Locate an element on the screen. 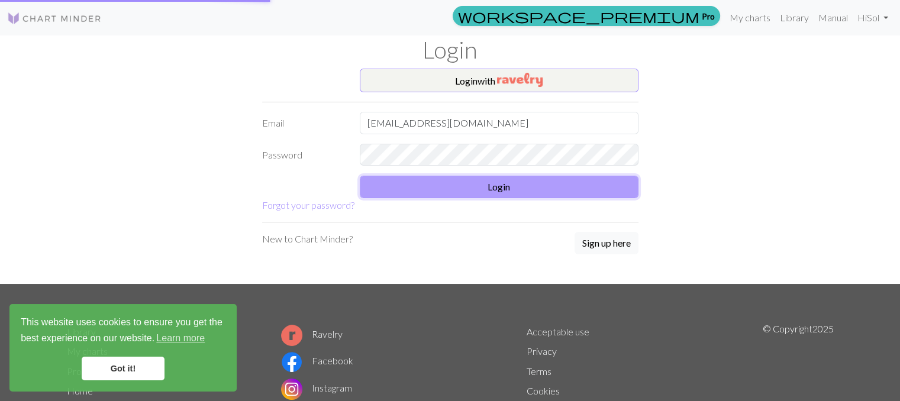 The width and height of the screenshot is (900, 401). img: Ravelry is located at coordinates (520, 80).